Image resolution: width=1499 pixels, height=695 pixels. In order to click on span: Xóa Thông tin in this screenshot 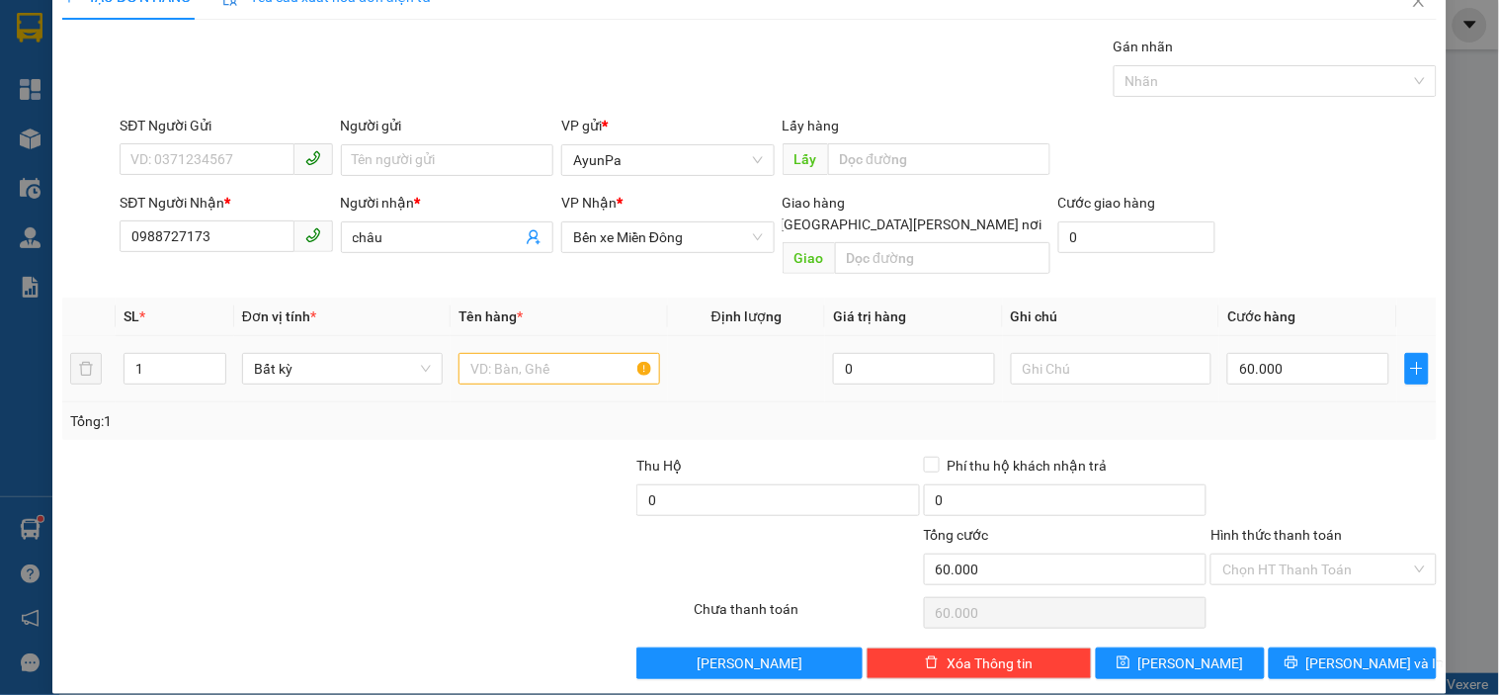, I will do `click(989, 663)`.